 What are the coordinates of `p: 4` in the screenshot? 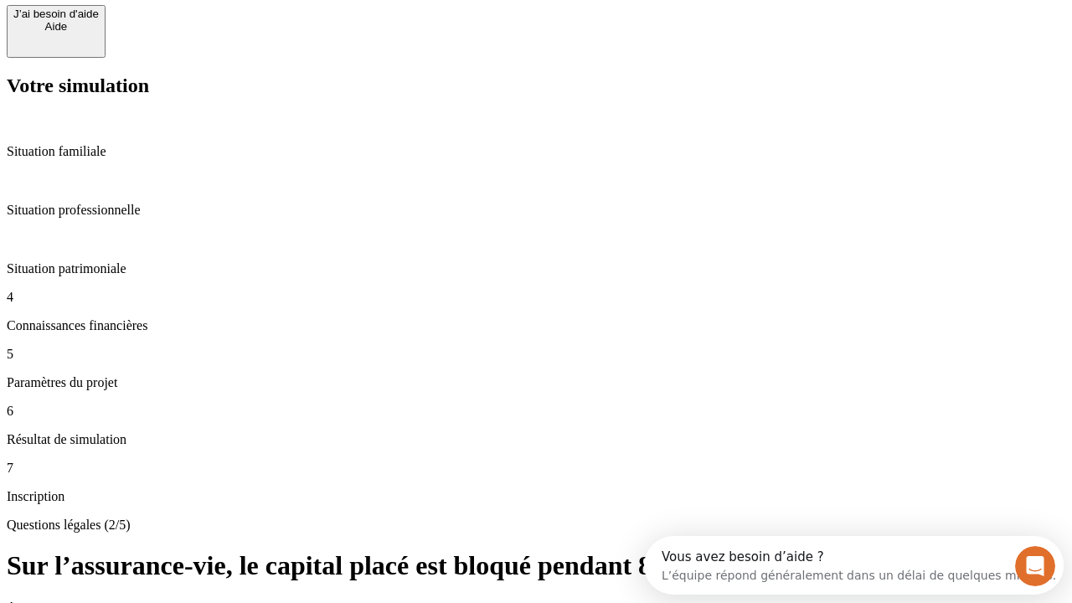 It's located at (536, 297).